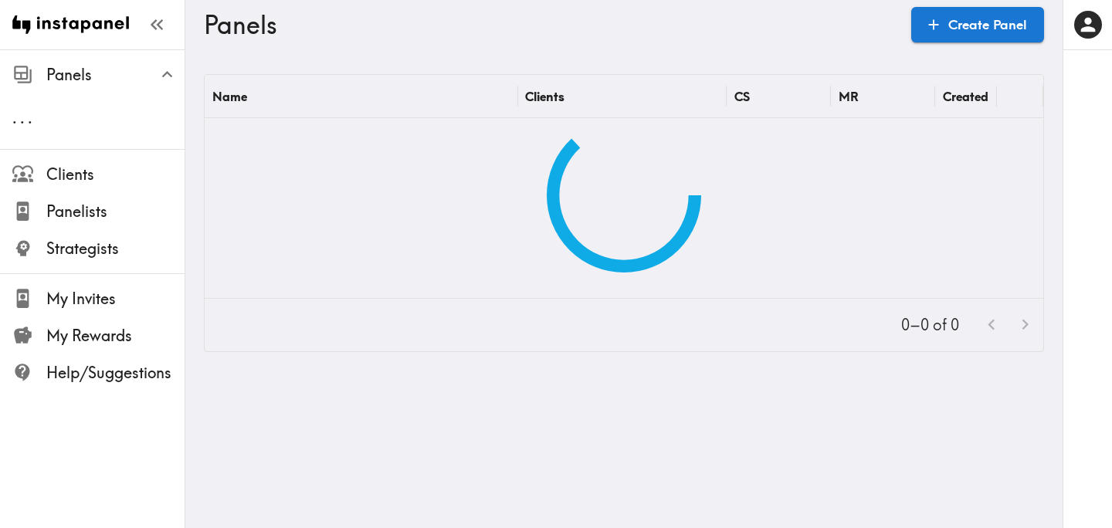  I want to click on div: Clients, so click(544, 96).